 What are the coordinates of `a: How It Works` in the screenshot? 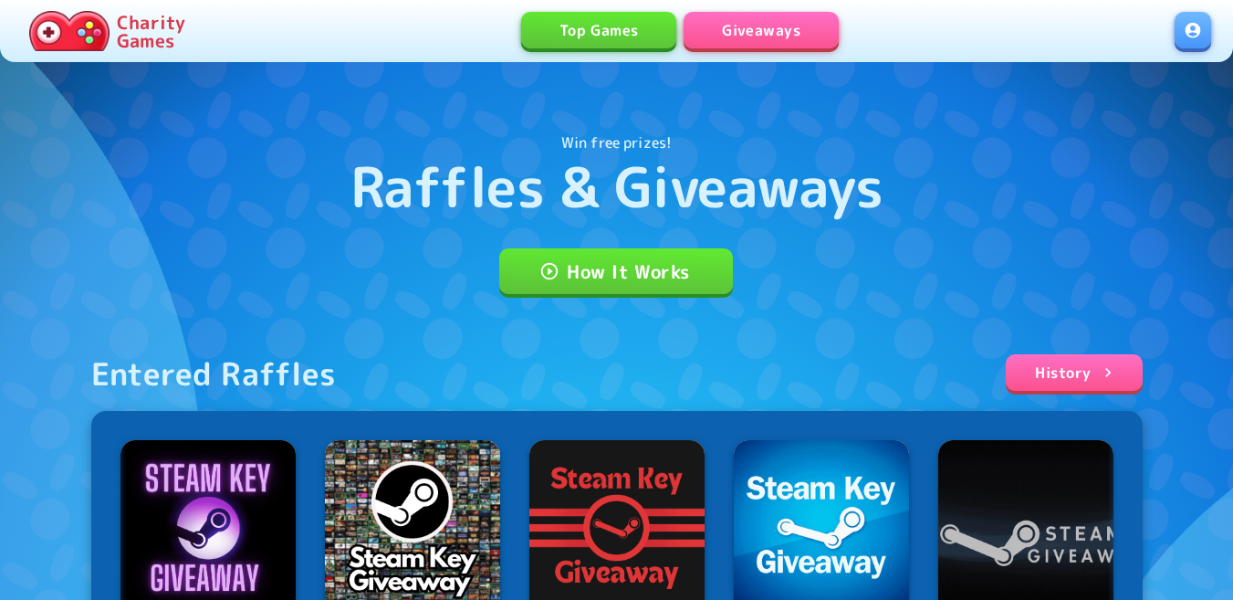 It's located at (616, 271).